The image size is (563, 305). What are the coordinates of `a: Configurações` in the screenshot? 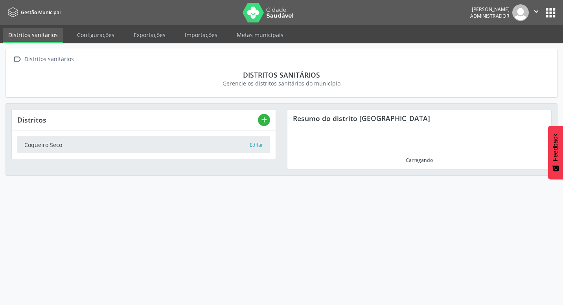 It's located at (96, 35).